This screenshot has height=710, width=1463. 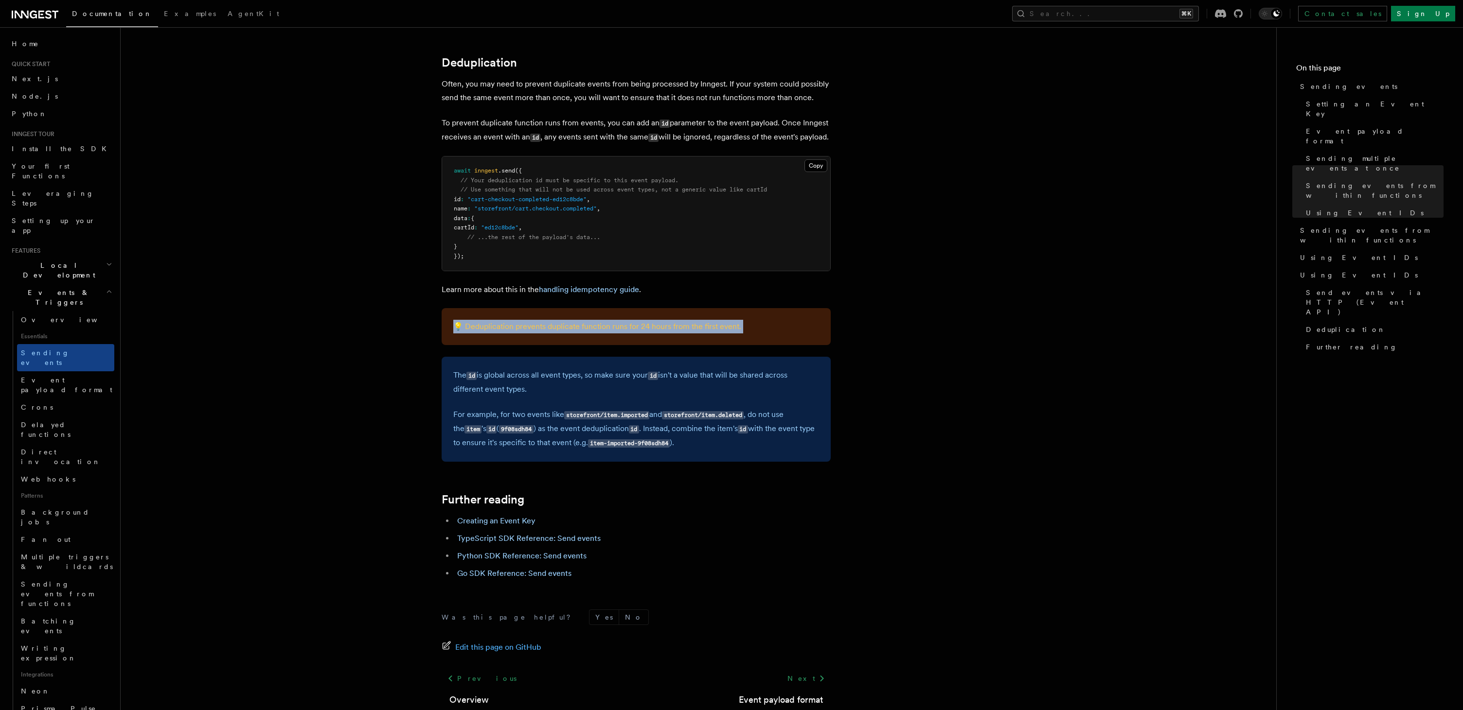 What do you see at coordinates (703, 415) in the screenshot?
I see `code: storefront/item.deleted` at bounding box center [703, 415].